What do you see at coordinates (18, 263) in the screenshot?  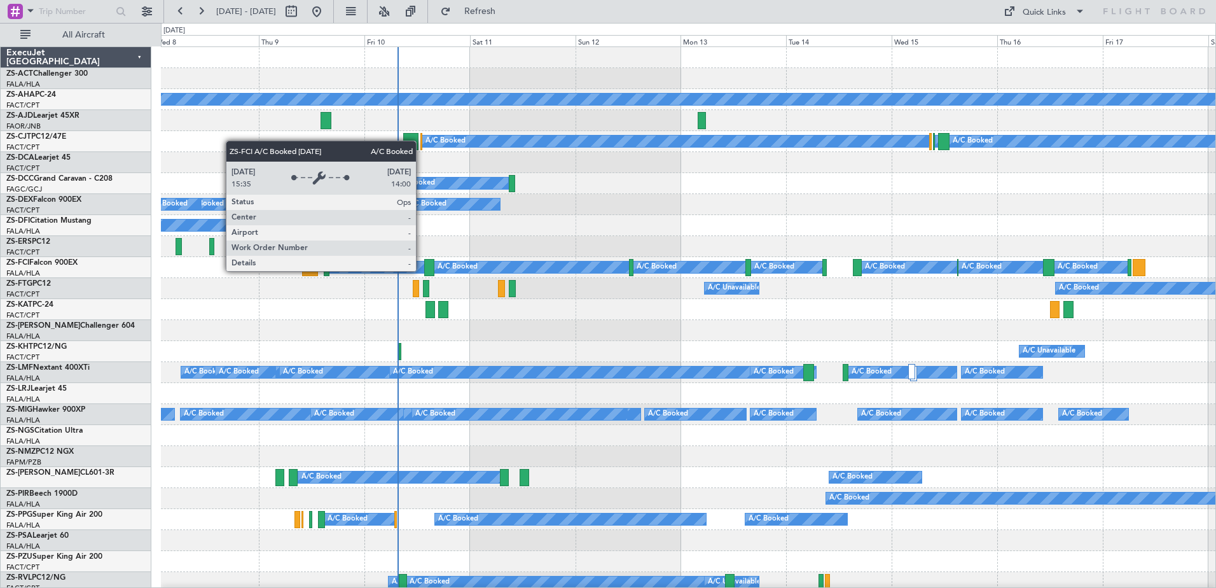 I see `span: ZS-FCI` at bounding box center [18, 263].